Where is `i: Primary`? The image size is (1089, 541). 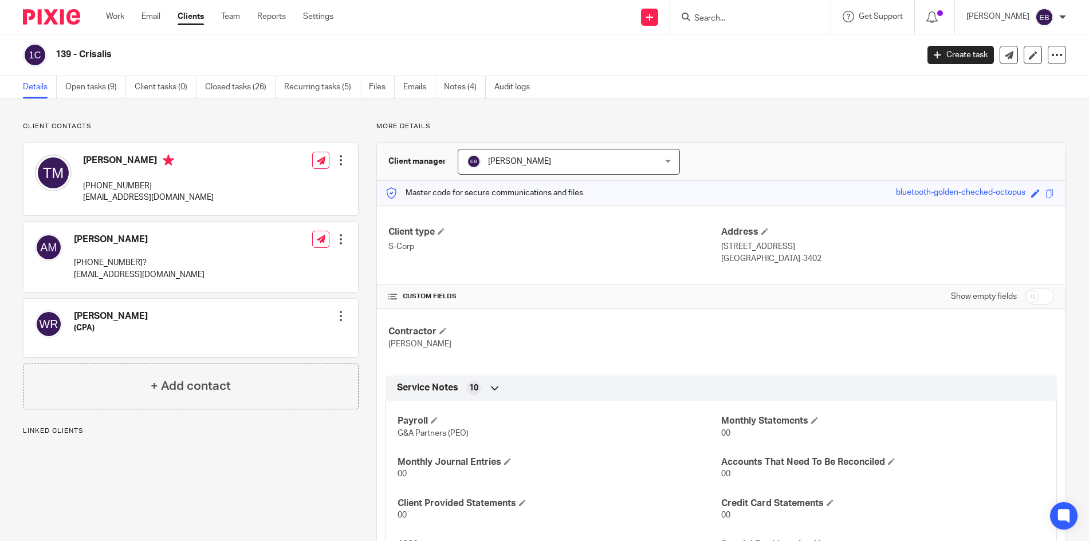 i: Primary is located at coordinates (168, 160).